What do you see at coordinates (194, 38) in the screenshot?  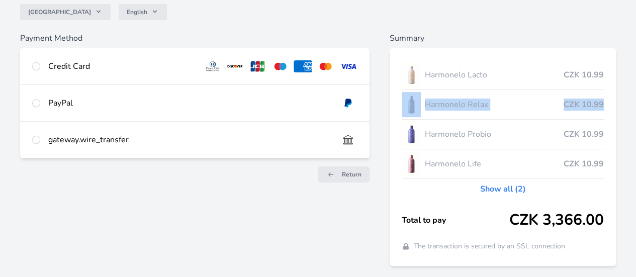 I see `h6: Payment Method` at bounding box center [194, 38].